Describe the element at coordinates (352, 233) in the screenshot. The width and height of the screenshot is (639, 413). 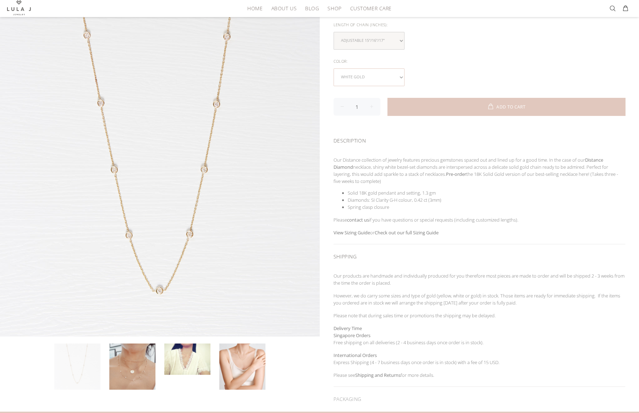
I see `a: View Sizing Guide` at that location.